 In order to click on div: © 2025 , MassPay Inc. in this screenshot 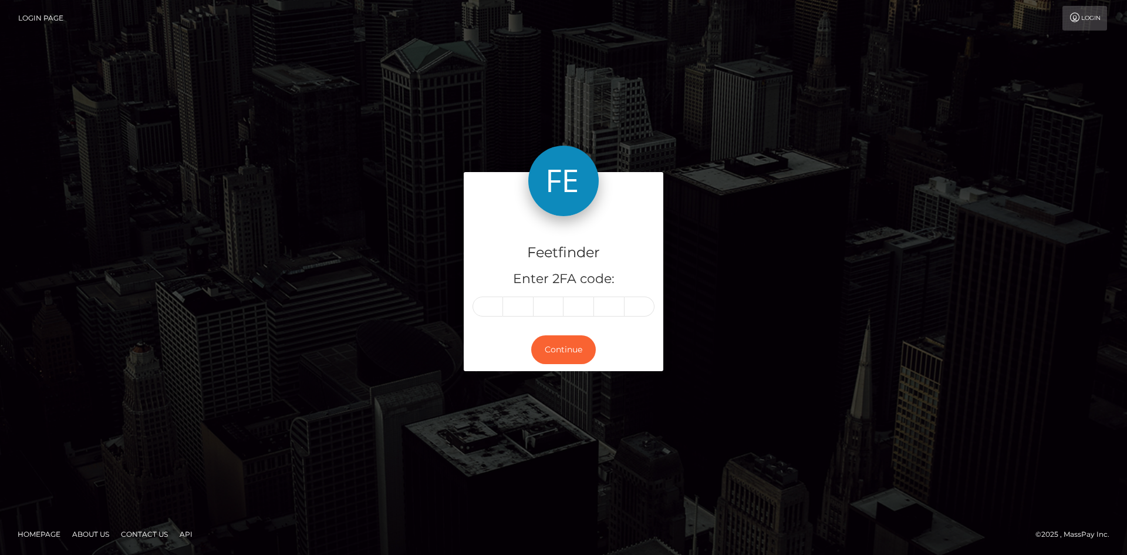, I will do `click(1076, 534)`.